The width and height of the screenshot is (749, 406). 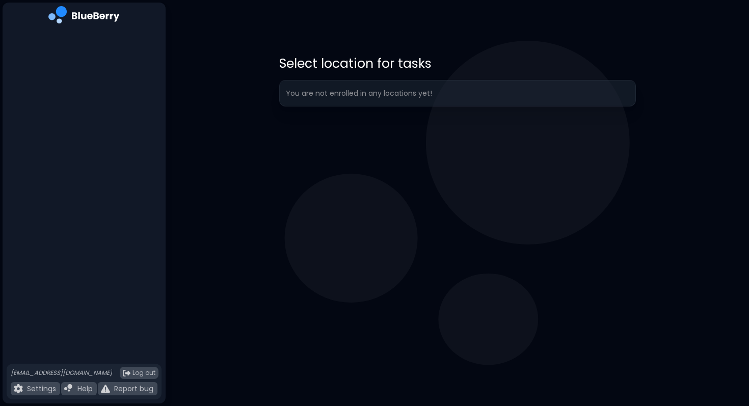 I want to click on p: You are not enrolled in any locations yet!, so click(x=359, y=93).